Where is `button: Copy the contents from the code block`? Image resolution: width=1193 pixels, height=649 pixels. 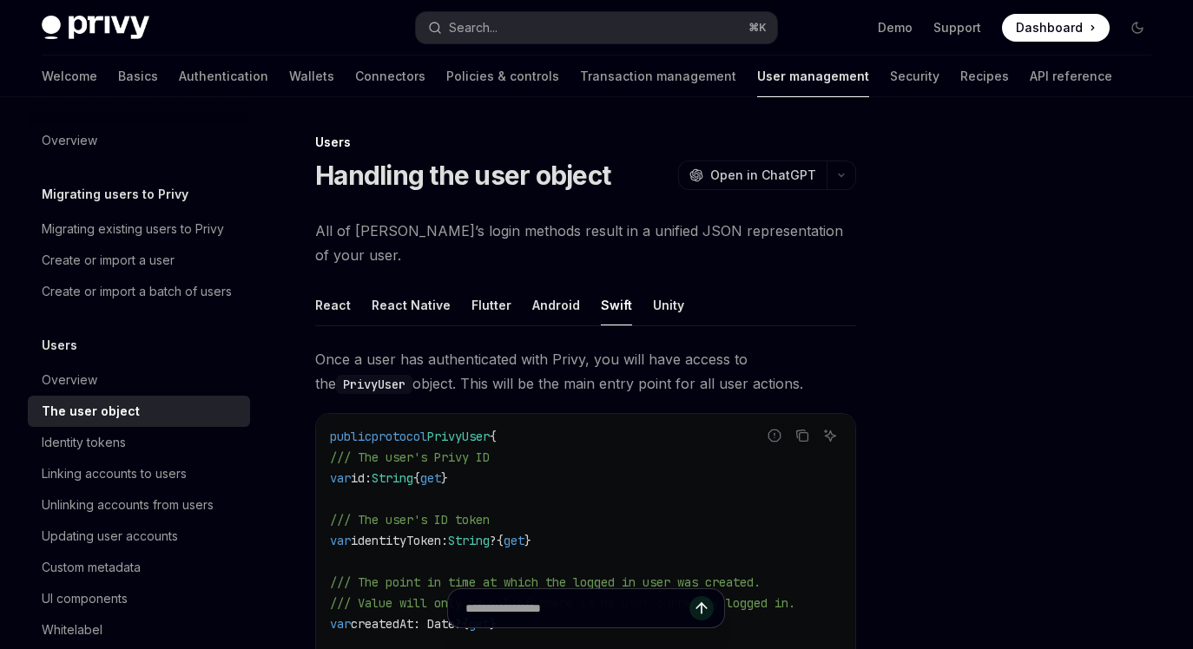 button: Copy the contents from the code block is located at coordinates (802, 436).